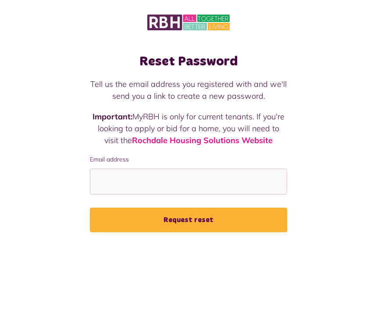 This screenshot has width=377, height=313. What do you see at coordinates (112, 116) in the screenshot?
I see `strong: Important:` at bounding box center [112, 116].